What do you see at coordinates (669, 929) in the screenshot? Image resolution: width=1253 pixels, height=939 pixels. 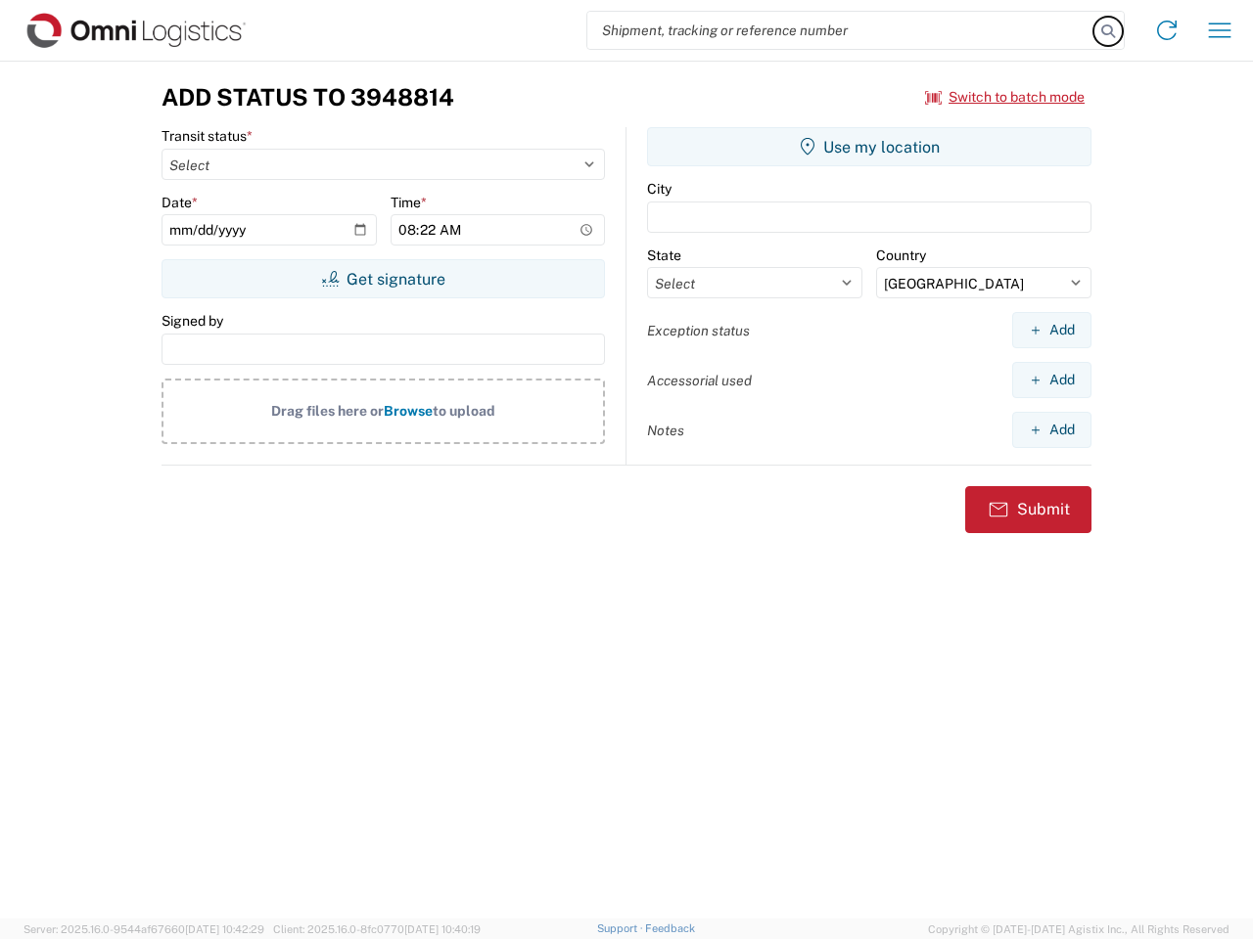 I see `a: Feedback` at bounding box center [669, 929].